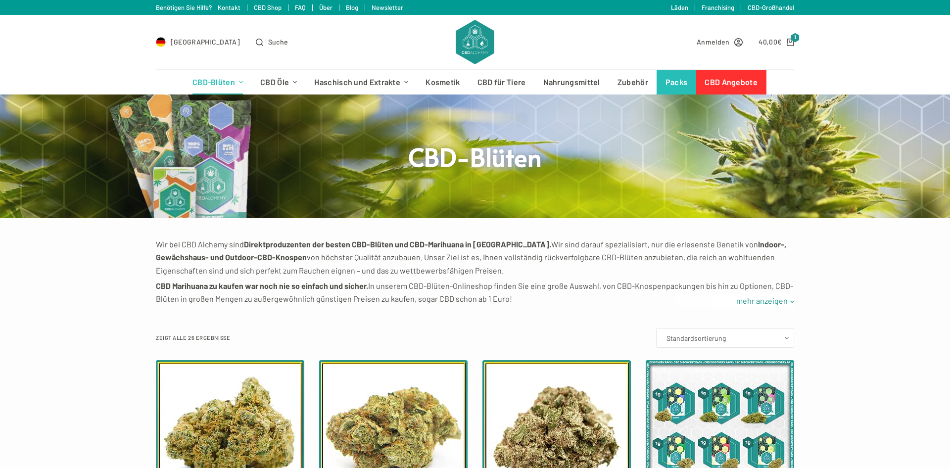  Describe the element at coordinates (795, 38) in the screenshot. I see `span: 1` at that location.